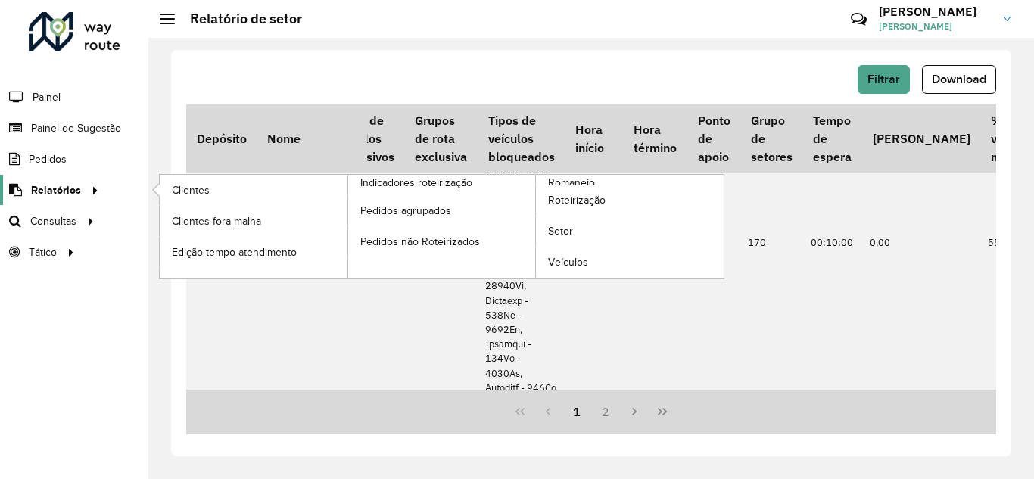  I want to click on th: Tempo de espera, so click(833, 139).